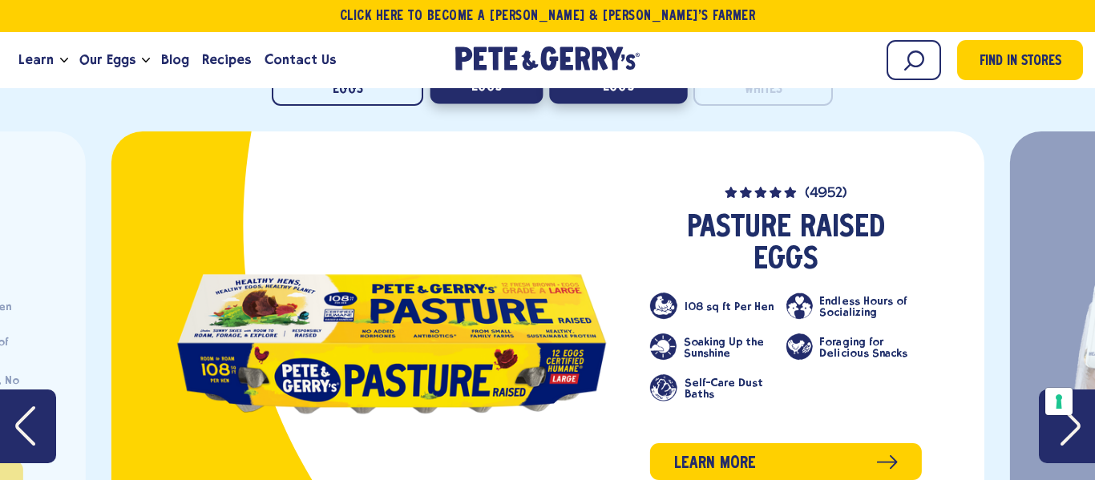 The width and height of the screenshot is (1095, 480). Describe the element at coordinates (718, 306) in the screenshot. I see `li: 108 sq ft Per Hen` at that location.